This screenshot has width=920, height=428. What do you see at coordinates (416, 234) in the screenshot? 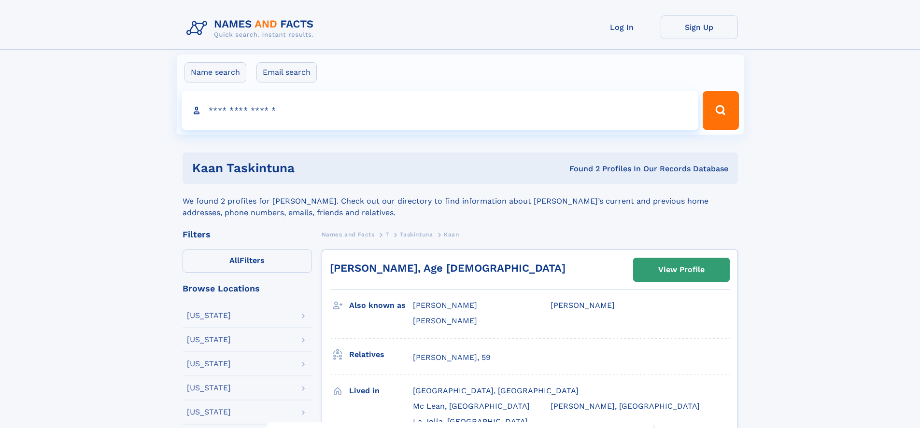
I see `a: Taskintuna` at bounding box center [416, 234].